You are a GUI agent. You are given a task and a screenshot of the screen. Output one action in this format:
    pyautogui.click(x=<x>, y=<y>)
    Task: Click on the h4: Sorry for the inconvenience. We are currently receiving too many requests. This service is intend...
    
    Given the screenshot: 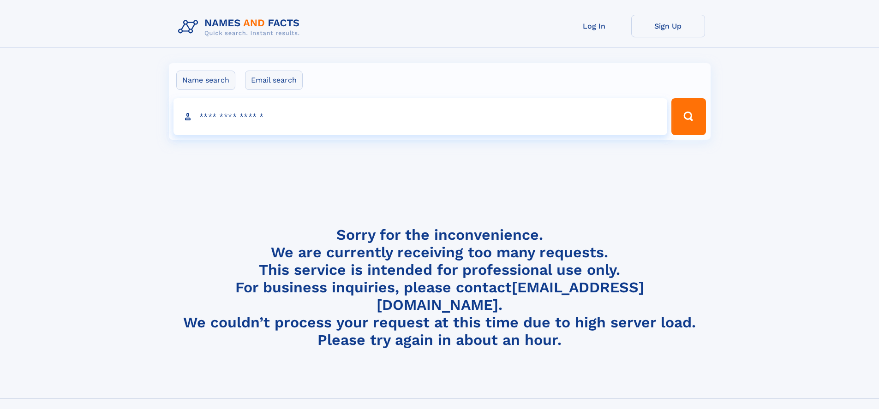 What is the action you would take?
    pyautogui.click(x=440, y=288)
    